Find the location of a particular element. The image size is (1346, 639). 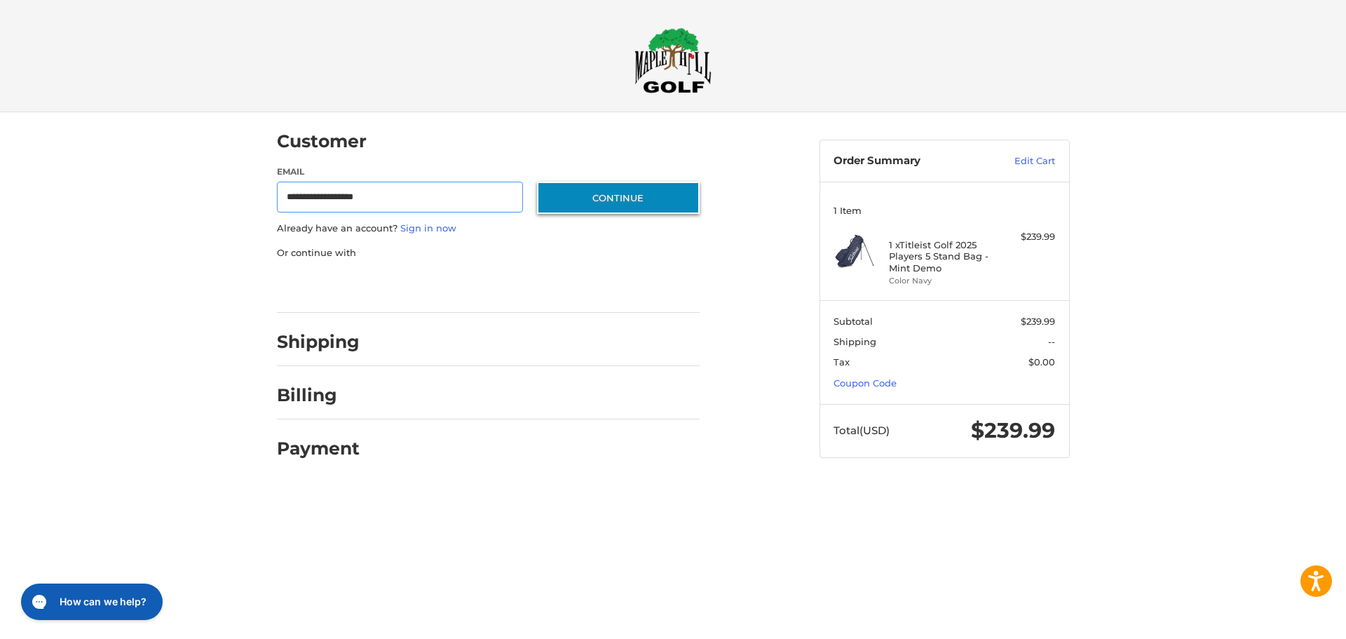

span: Tax is located at coordinates (841, 362).